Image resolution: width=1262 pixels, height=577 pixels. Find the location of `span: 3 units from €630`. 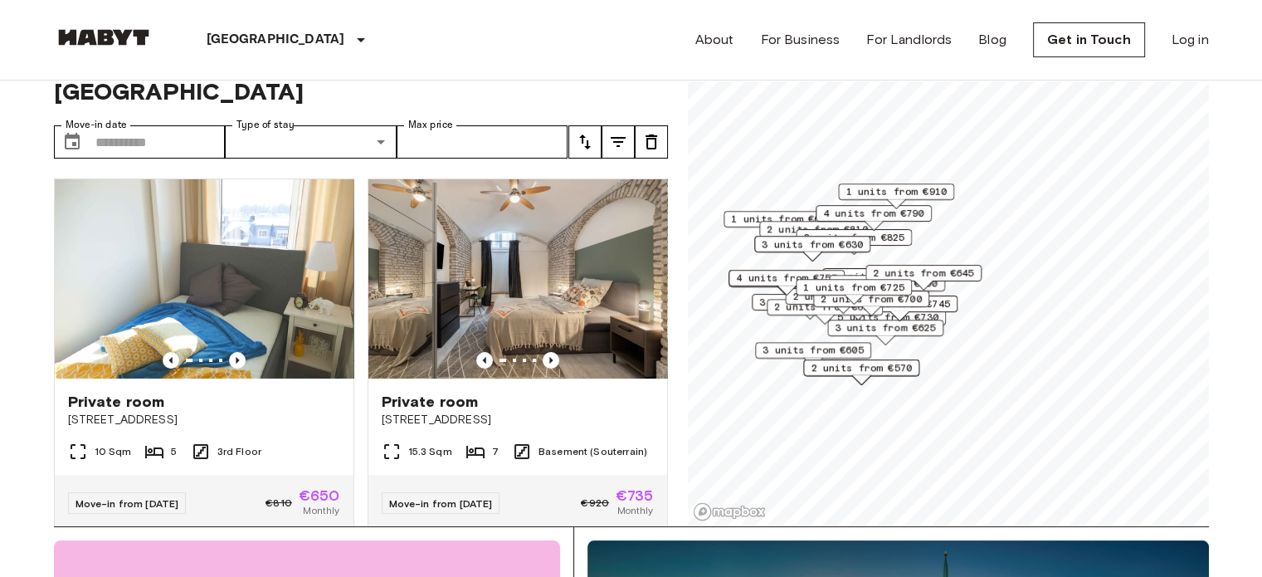

span: 3 units from €630 is located at coordinates (813, 244).